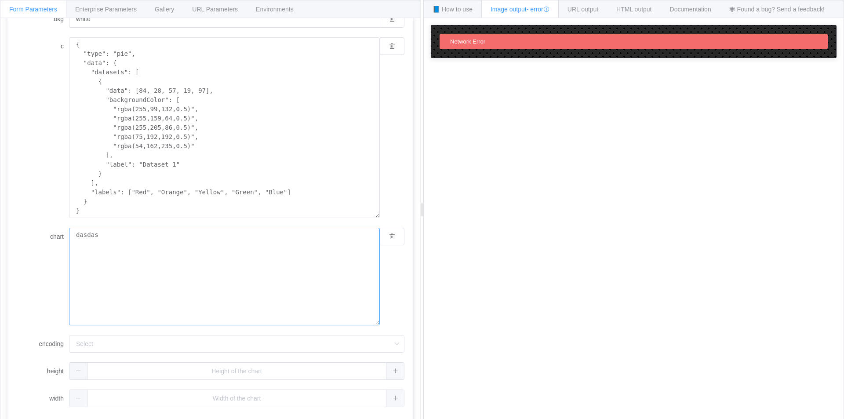 The height and width of the screenshot is (419, 844). Describe the element at coordinates (275, 9) in the screenshot. I see `span: Environments` at that location.